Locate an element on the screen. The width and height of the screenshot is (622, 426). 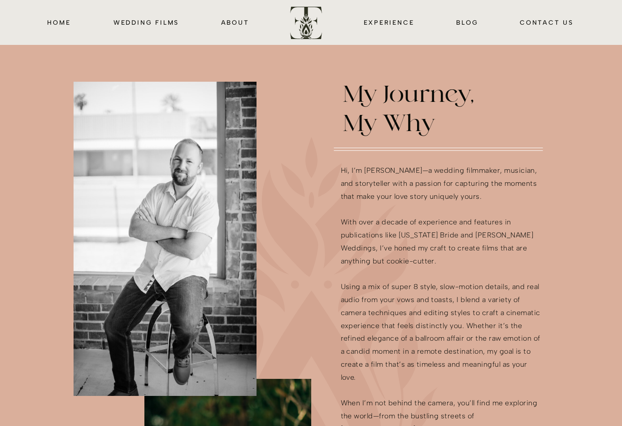
nav: HOME is located at coordinates (59, 22).